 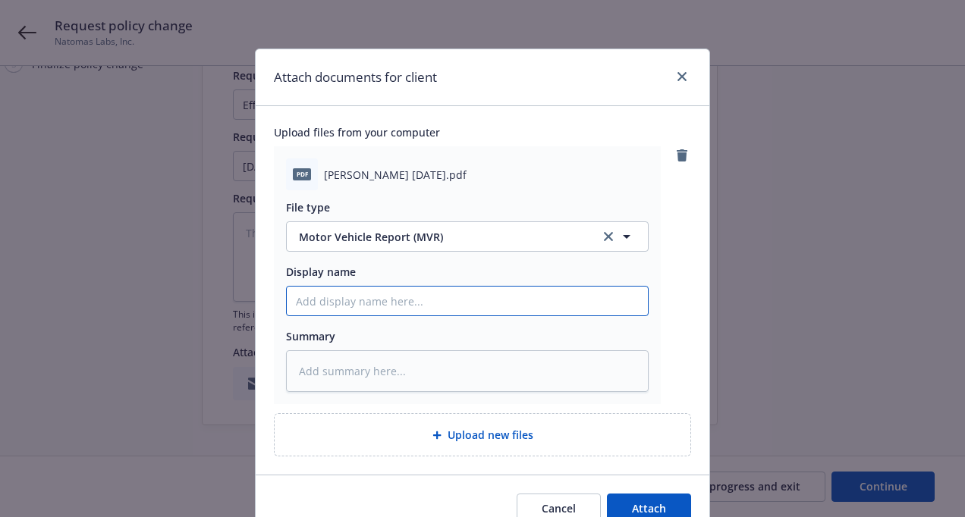 I want to click on input: Add display name here..., so click(x=467, y=301).